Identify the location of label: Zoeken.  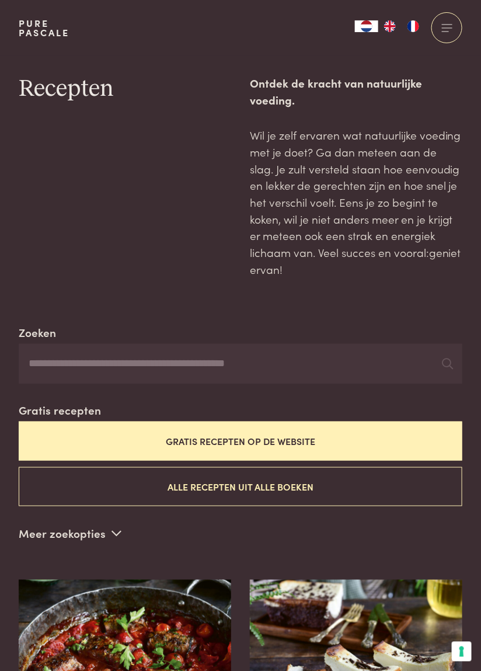
(37, 332).